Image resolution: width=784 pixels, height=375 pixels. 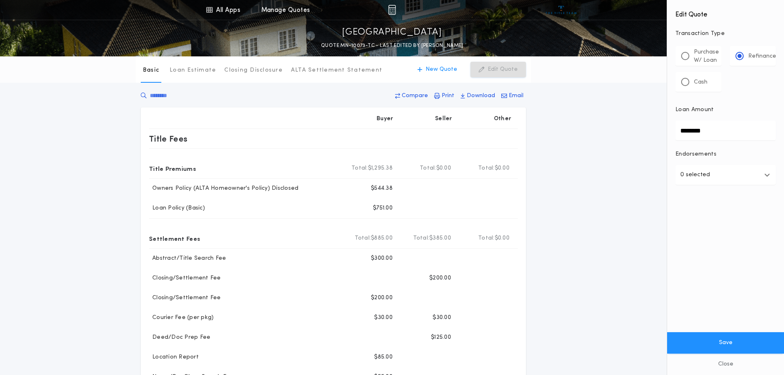 What do you see at coordinates (437, 70) in the screenshot?
I see `button: New Quote` at bounding box center [437, 70].